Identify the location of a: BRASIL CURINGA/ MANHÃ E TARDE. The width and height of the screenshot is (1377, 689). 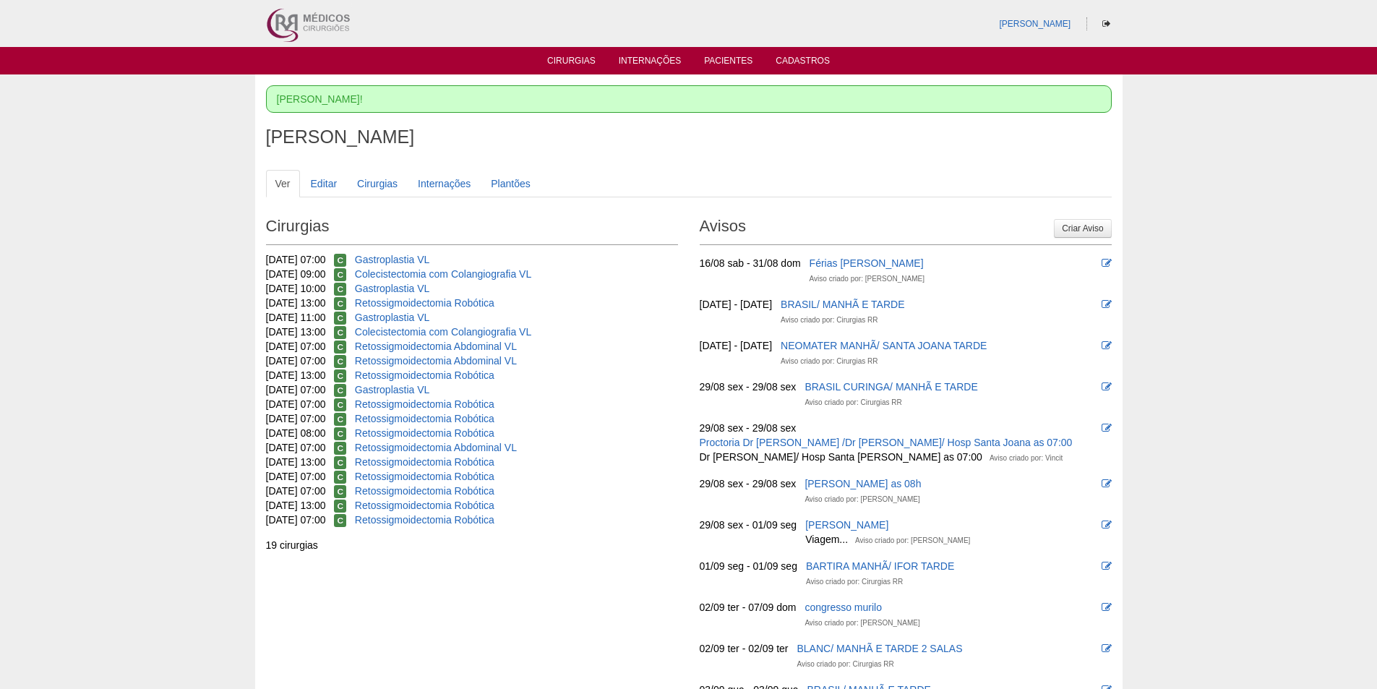
(891, 387).